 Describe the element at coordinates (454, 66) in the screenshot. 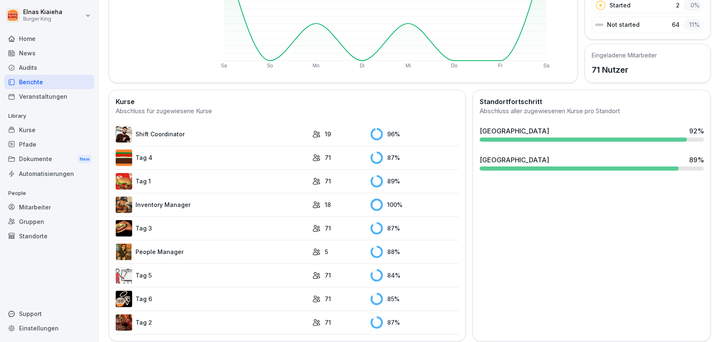

I see `text: Do` at that location.